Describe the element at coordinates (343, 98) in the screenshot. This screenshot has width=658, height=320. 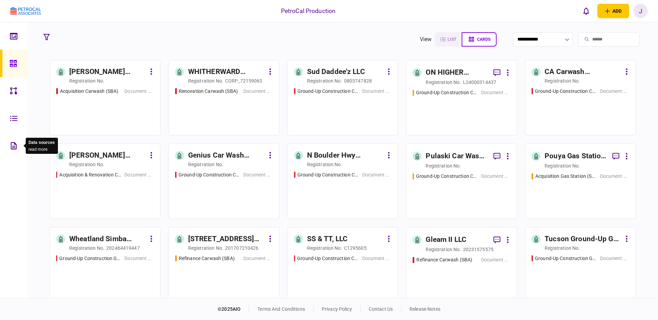
I see `a: Sud Daddee'z LLCregistration no.0803747828Ground-Up Construction CarwashDocument Collection` at that location.